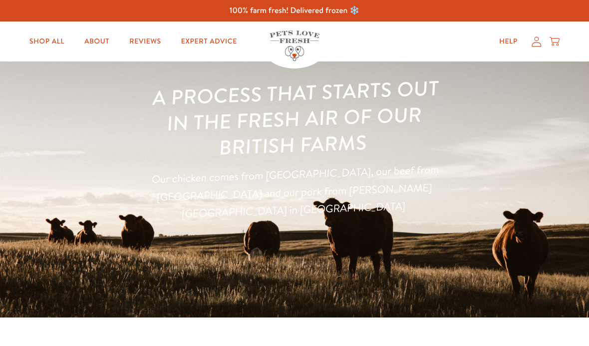  What do you see at coordinates (145, 41) in the screenshot?
I see `a: Reviews` at bounding box center [145, 41].